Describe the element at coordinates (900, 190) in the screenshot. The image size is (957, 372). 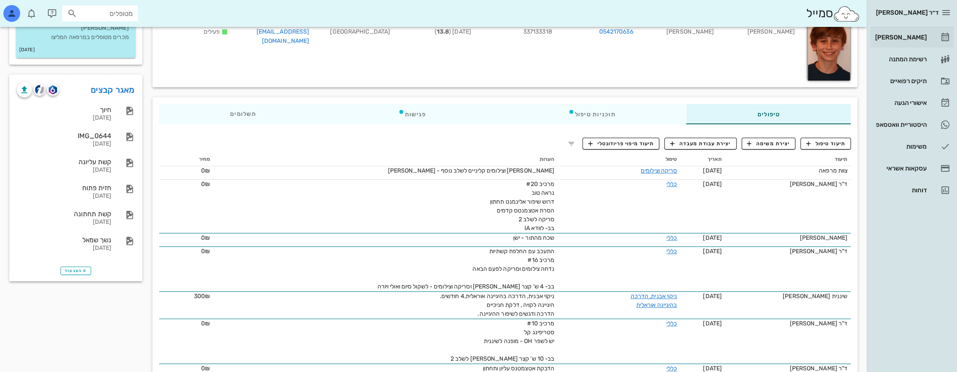
I see `div: דוחות` at that location.